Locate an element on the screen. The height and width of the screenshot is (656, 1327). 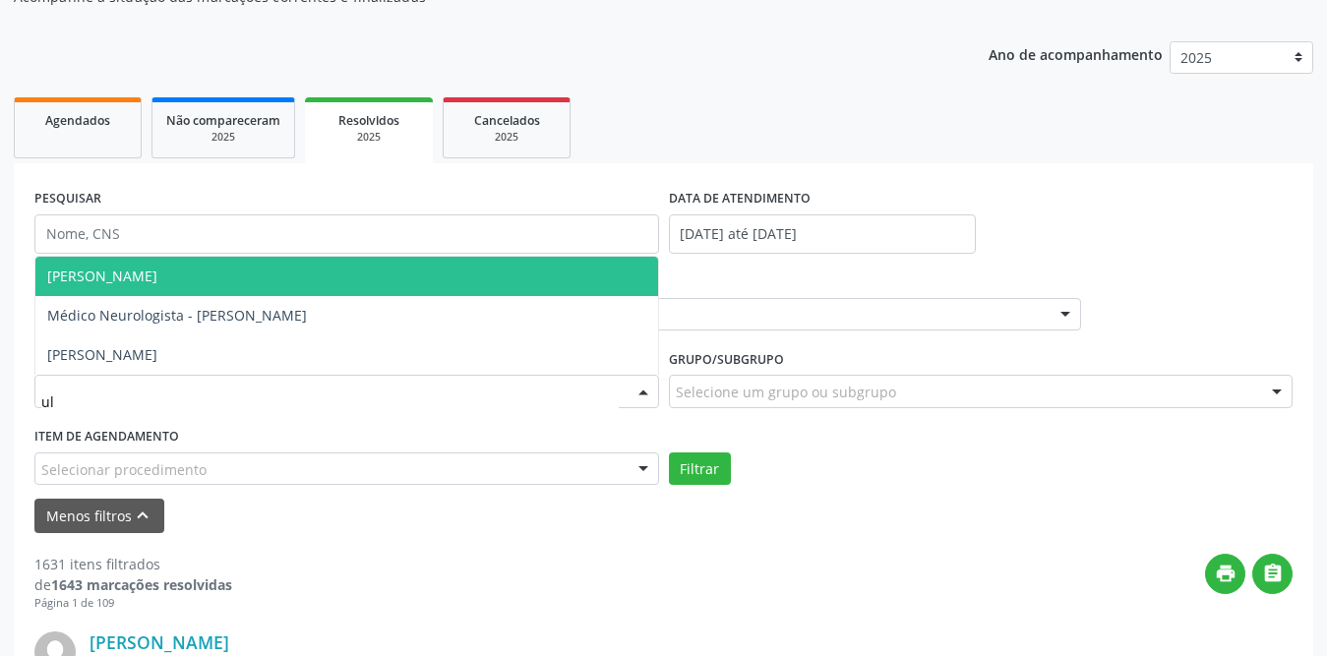
input: Selecione um intervalo is located at coordinates (822, 234).